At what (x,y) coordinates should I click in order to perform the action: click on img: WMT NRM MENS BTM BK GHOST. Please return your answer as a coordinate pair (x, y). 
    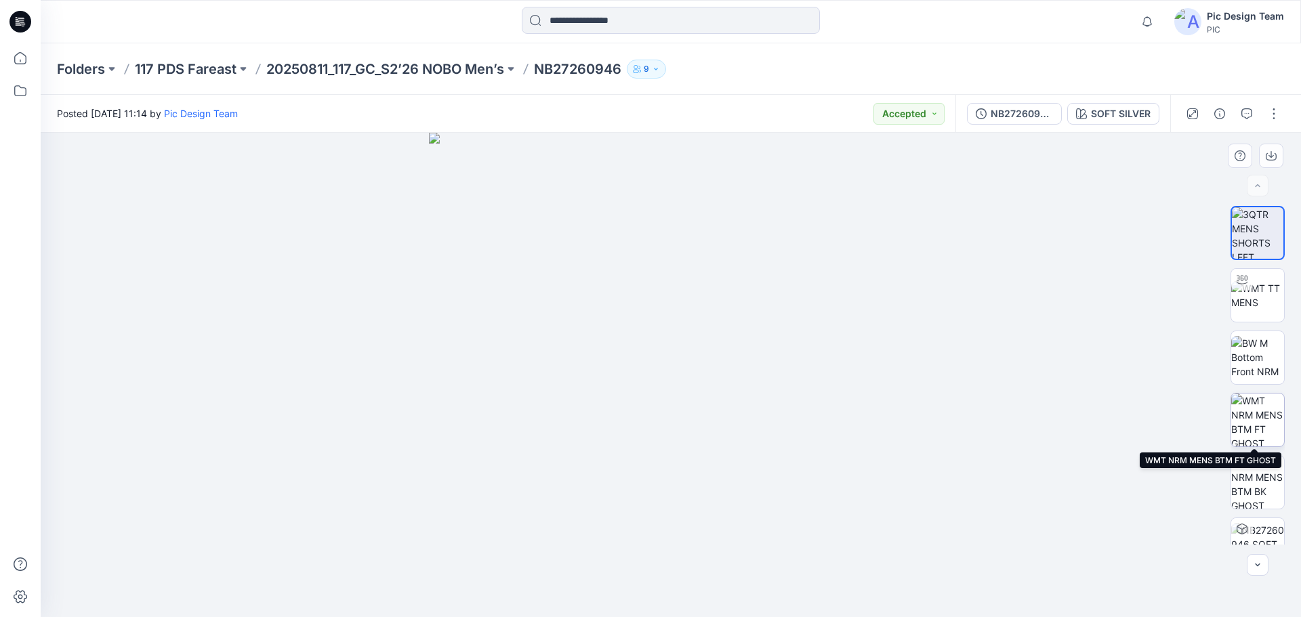
    Looking at the image, I should click on (1258, 482).